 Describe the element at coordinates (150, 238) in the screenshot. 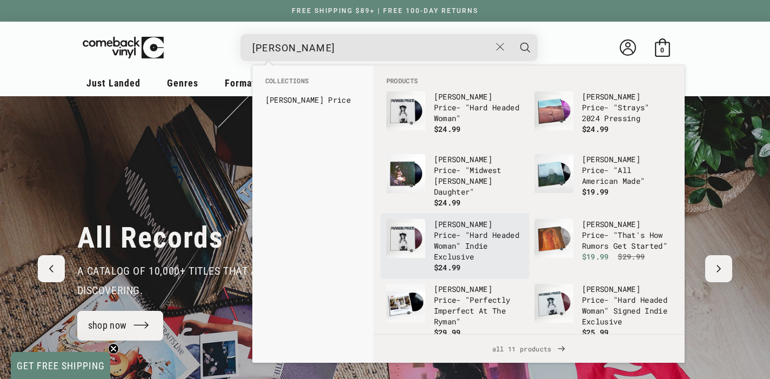

I see `h2: All Records` at that location.